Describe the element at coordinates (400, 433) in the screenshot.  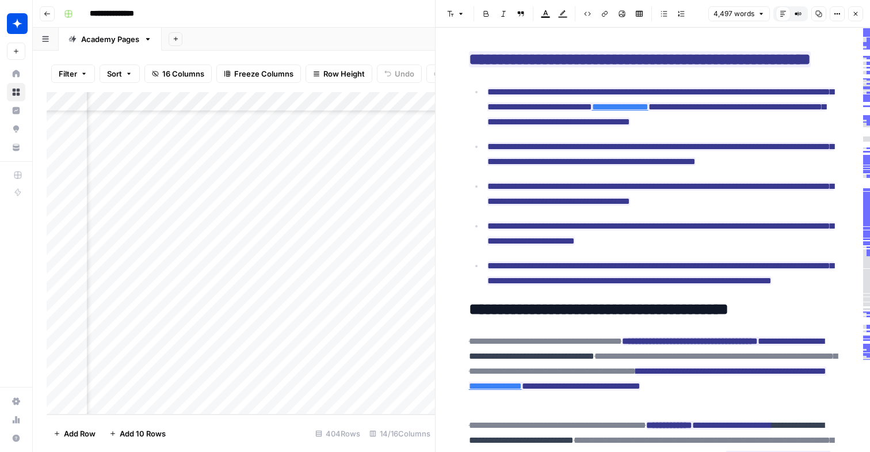
I see `div: 14/16 Columns` at that location.